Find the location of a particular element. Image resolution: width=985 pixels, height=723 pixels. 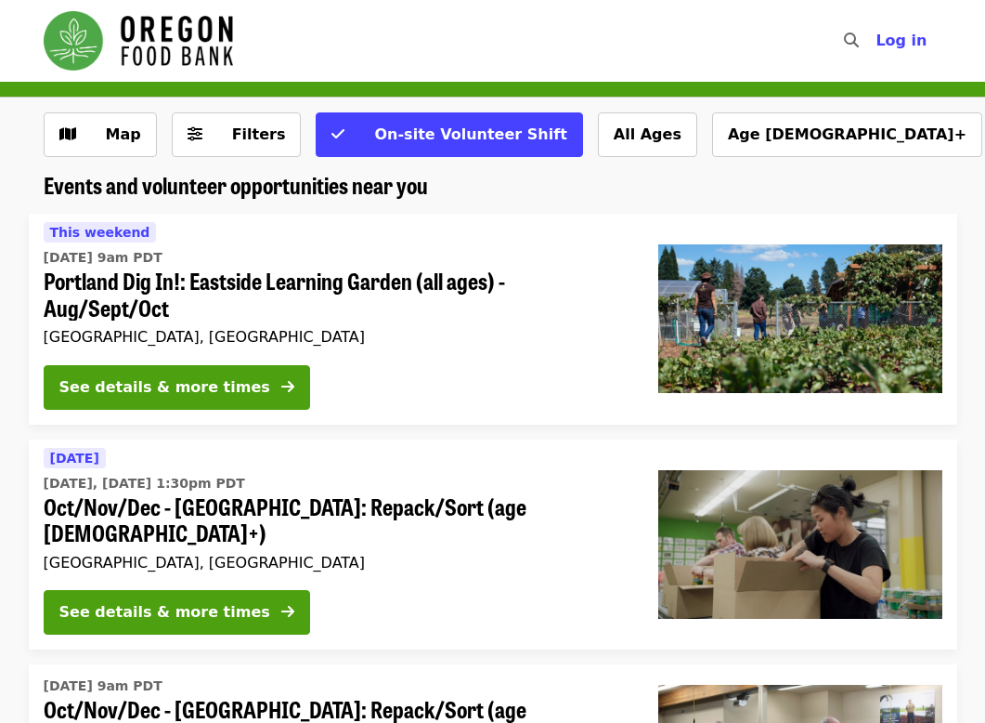

i: search icon is located at coordinates (852, 40).